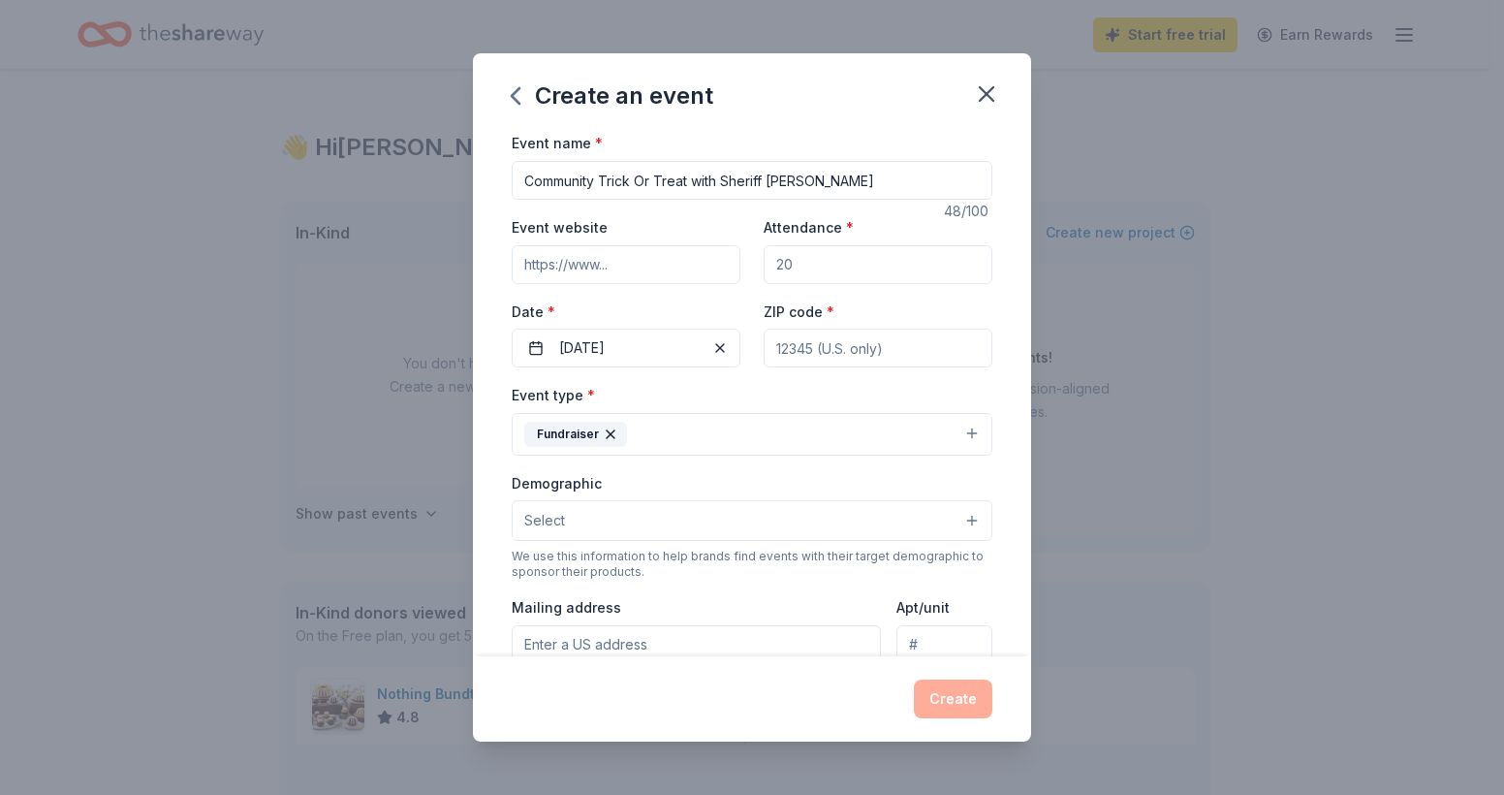 This screenshot has width=1504, height=795. What do you see at coordinates (878, 348) in the screenshot?
I see `input: 12345 (U.S. only)` at bounding box center [878, 348].